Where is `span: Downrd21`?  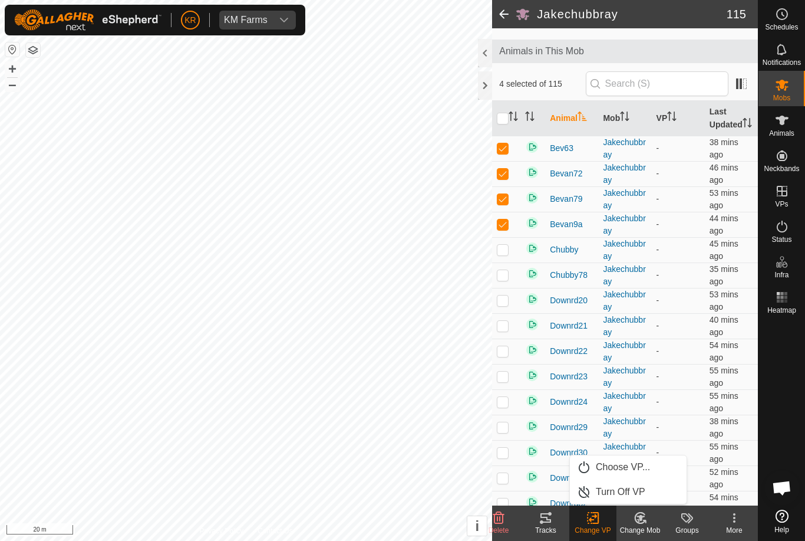
span: Downrd21 is located at coordinates (569, 325).